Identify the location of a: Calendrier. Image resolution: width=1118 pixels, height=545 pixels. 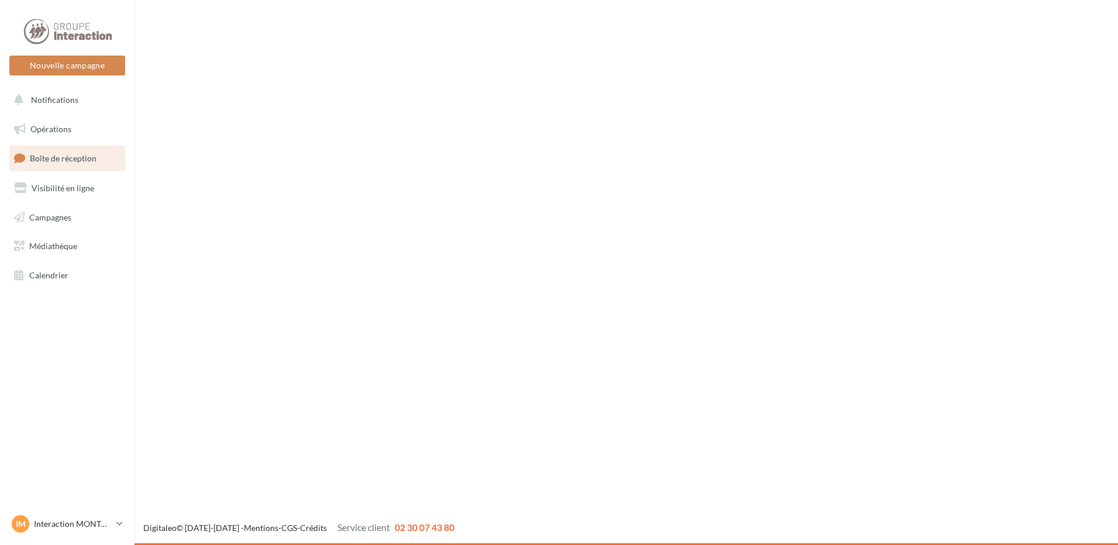
(67, 275).